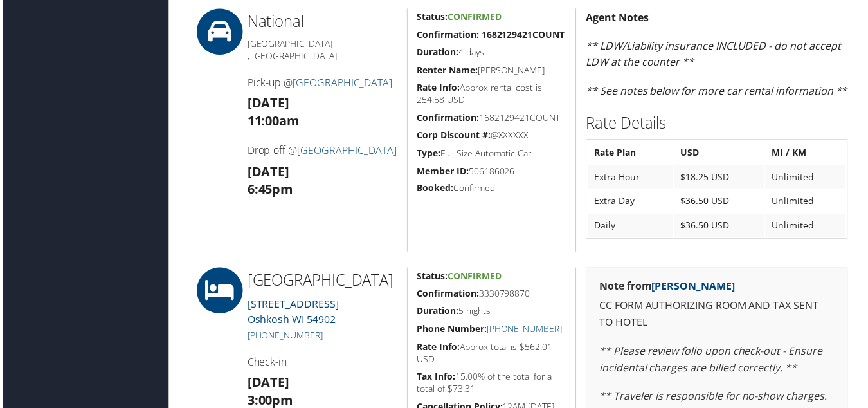 This screenshot has width=868, height=408. Describe the element at coordinates (669, 287) in the screenshot. I see `strong: Note from` at that location.